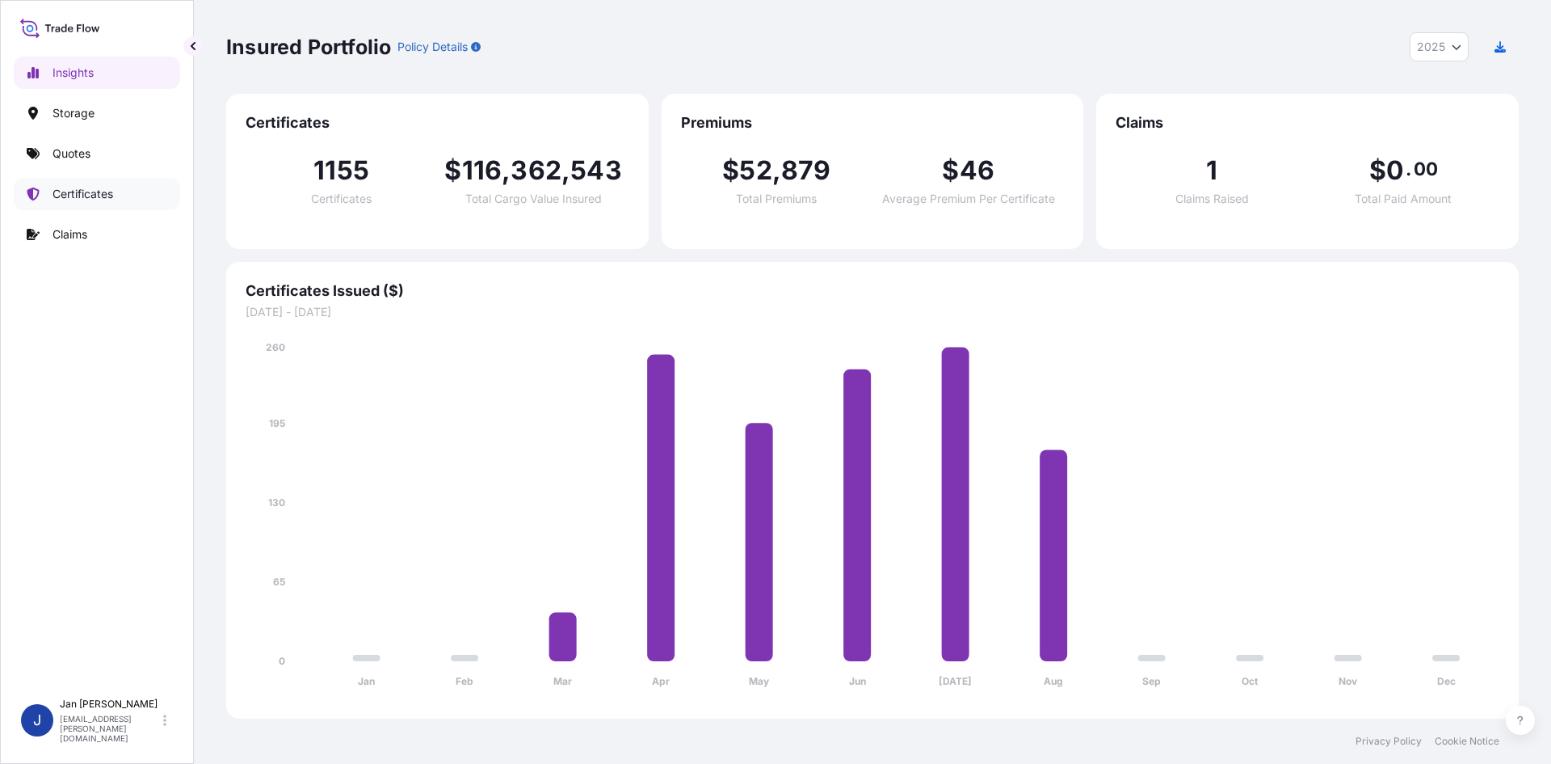 The width and height of the screenshot is (1551, 764). What do you see at coordinates (1467, 741) in the screenshot?
I see `p: Cookie Notice` at bounding box center [1467, 741].